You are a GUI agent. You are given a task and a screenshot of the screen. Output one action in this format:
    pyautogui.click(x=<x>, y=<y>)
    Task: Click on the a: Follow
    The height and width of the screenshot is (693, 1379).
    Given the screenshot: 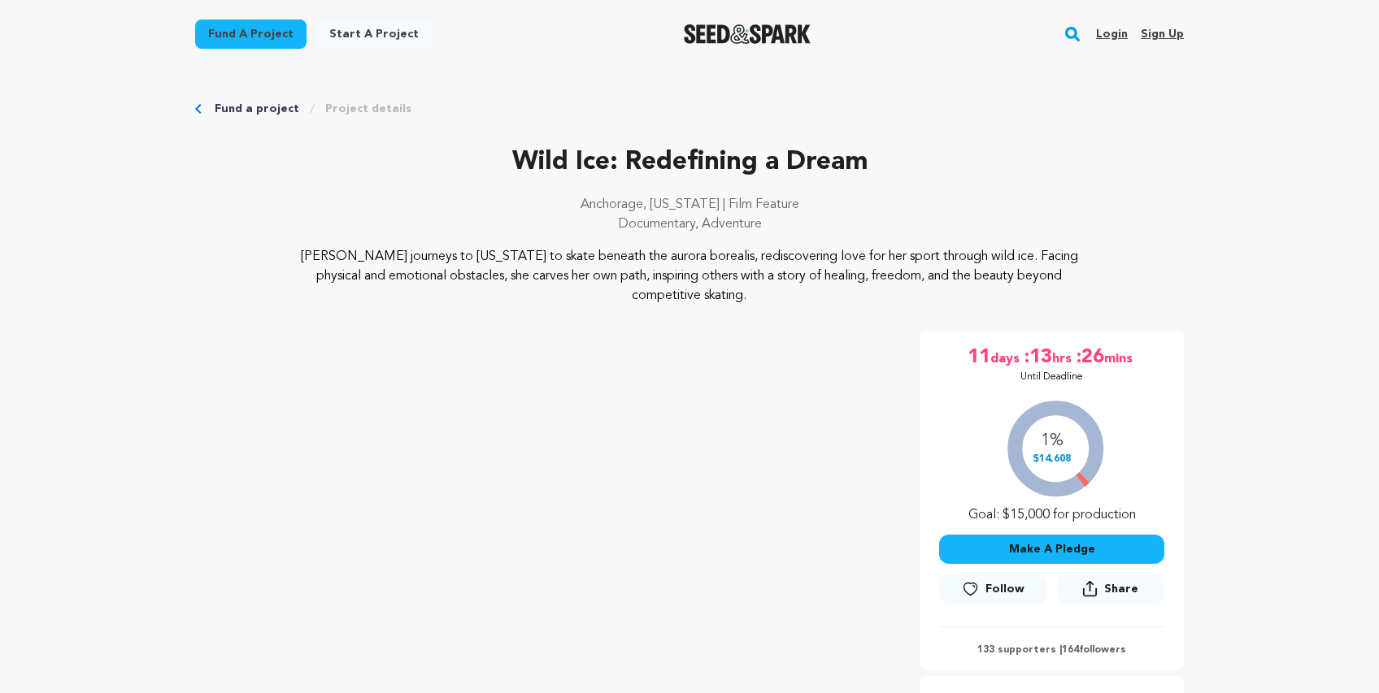 What is the action you would take?
    pyautogui.click(x=993, y=589)
    